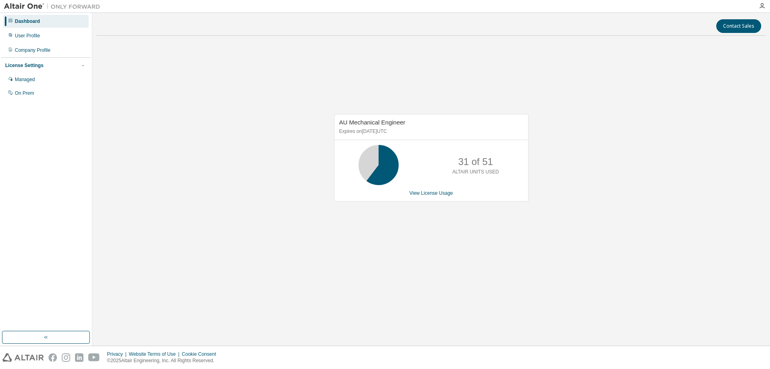 The width and height of the screenshot is (770, 369). I want to click on div: Cookie Consent, so click(201, 354).